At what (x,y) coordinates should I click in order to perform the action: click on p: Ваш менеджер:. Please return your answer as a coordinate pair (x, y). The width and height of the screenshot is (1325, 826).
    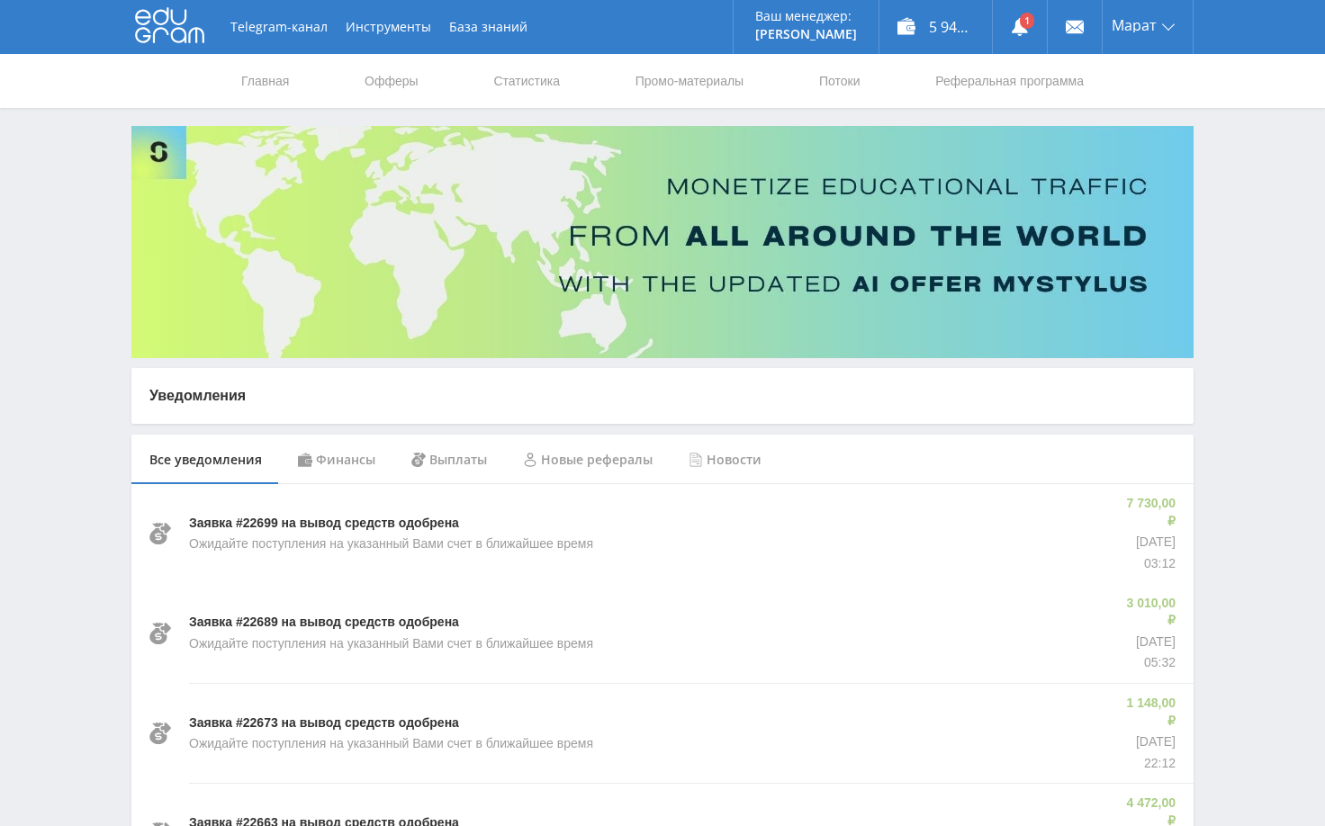
    Looking at the image, I should click on (805, 16).